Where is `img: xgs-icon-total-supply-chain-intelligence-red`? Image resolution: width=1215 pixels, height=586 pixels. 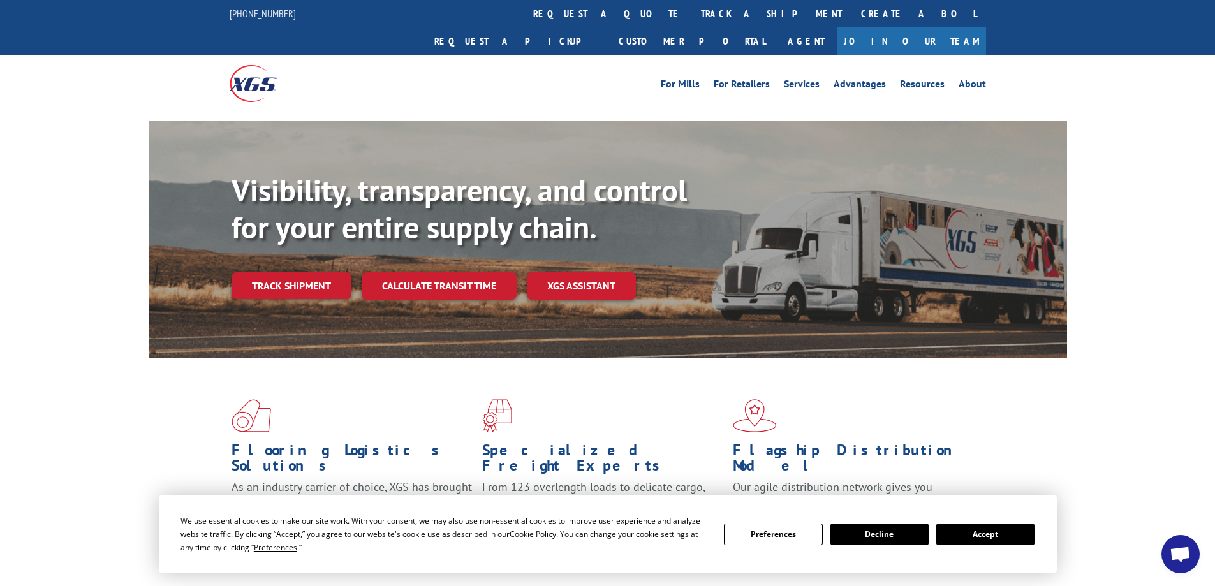
img: xgs-icon-total-supply-chain-intelligence-red is located at coordinates (251, 416).